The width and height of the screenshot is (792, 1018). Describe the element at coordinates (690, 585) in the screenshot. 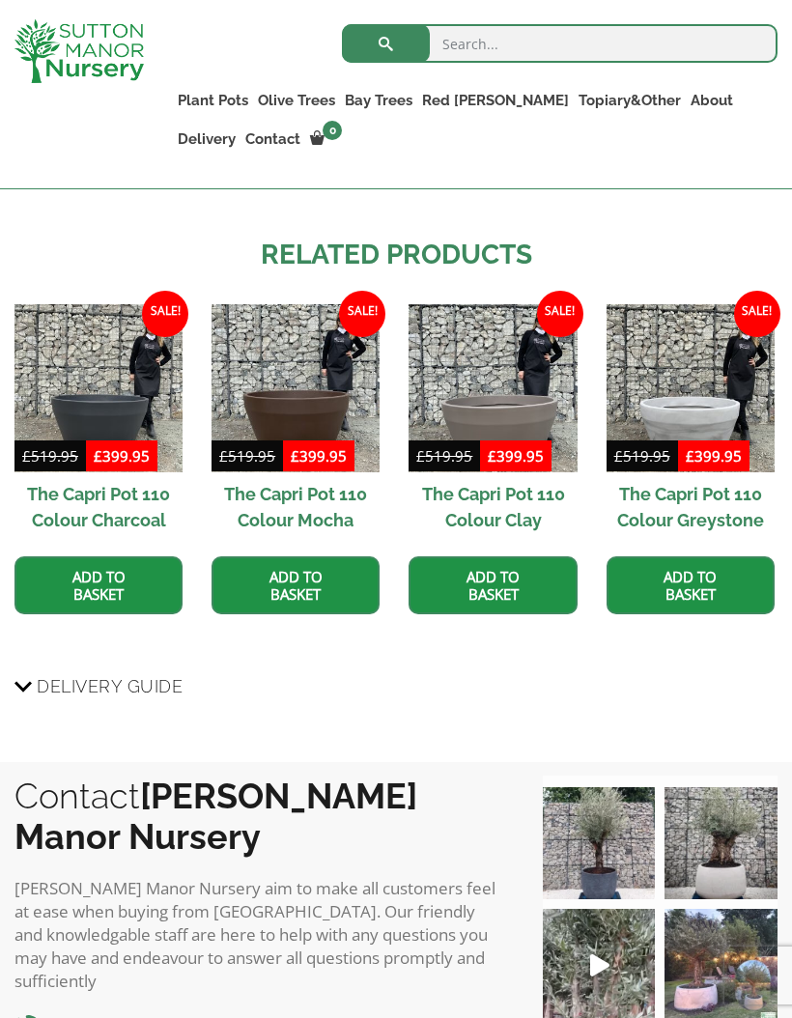

I see `a: Add to basket: “The Capri Pot 110 Colour Greystone”` at that location.